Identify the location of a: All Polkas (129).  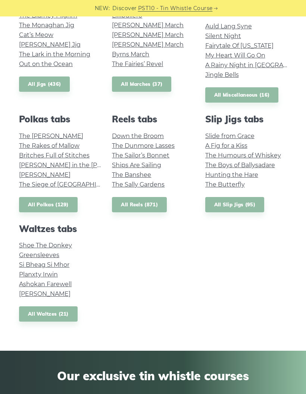
(48, 205).